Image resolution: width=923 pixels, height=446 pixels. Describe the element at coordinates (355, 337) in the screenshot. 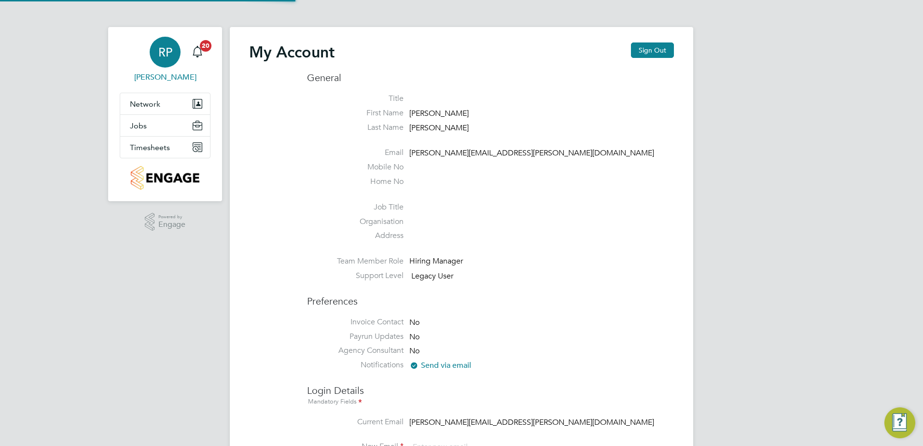

I see `label: Payrun Updates` at that location.